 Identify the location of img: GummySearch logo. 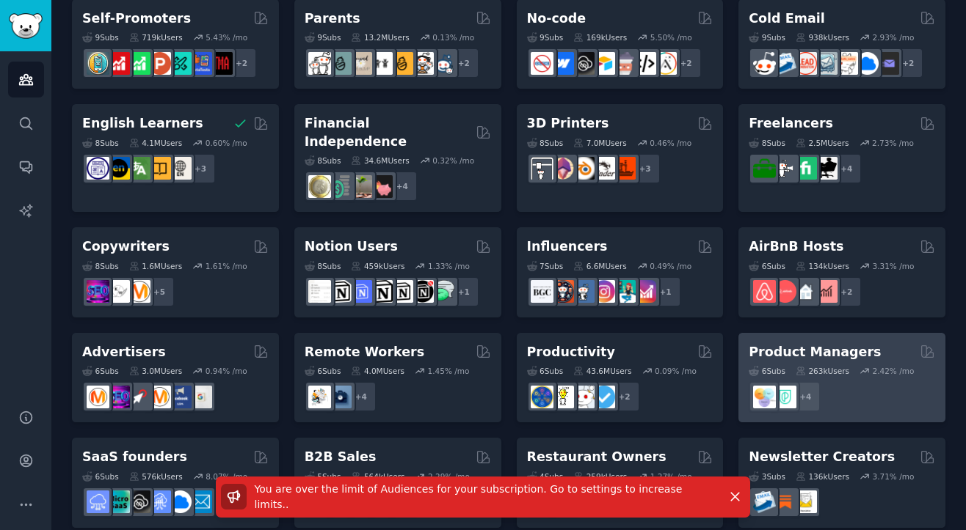
(26, 26).